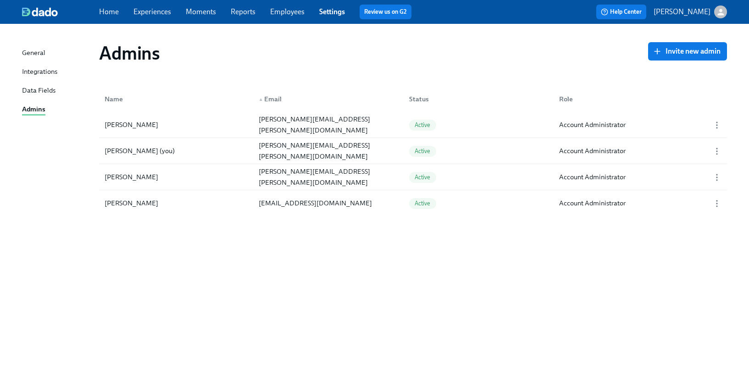 The width and height of the screenshot is (749, 375). Describe the element at coordinates (688, 51) in the screenshot. I see `span: Invite new admin` at that location.